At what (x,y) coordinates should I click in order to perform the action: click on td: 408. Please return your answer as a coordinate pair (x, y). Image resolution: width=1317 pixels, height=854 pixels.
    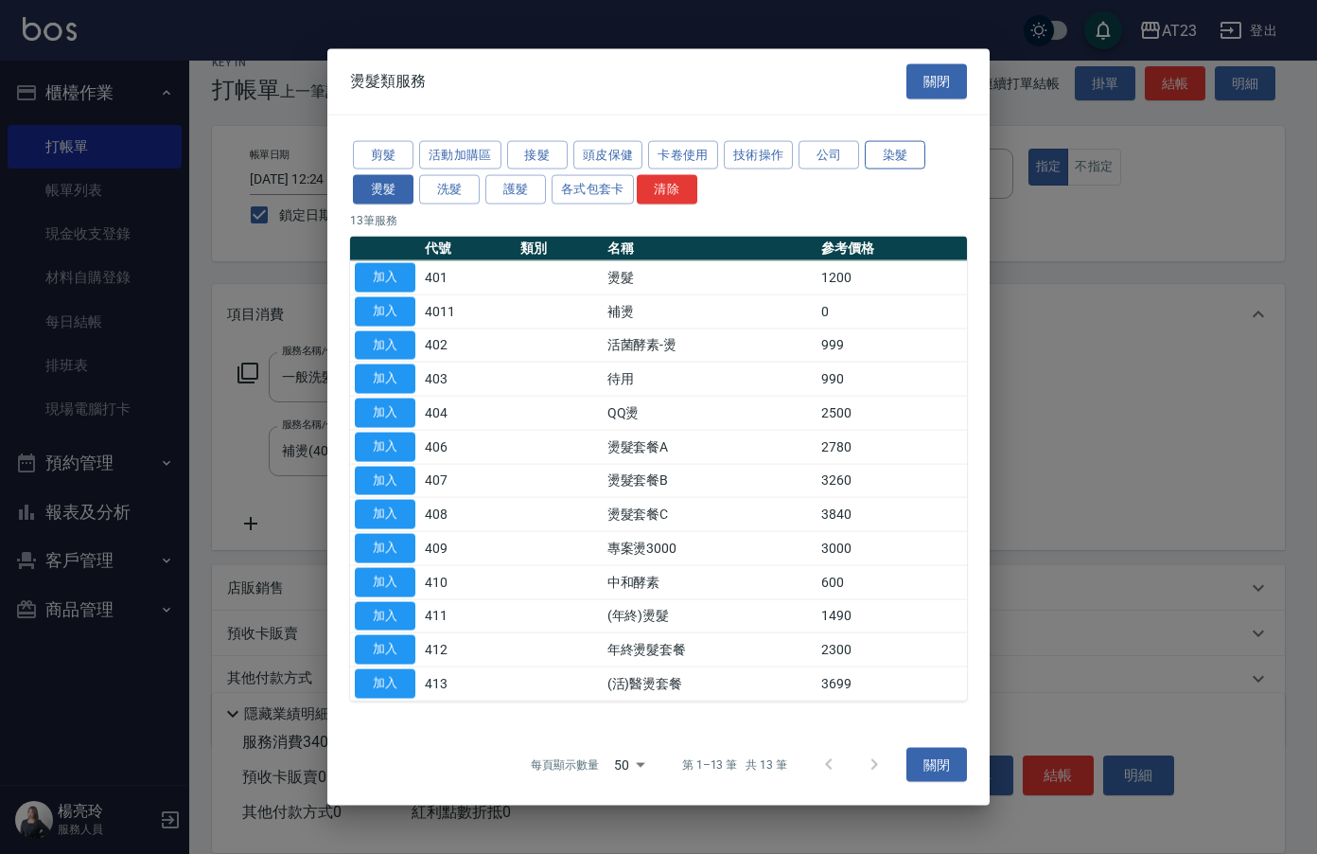
    Looking at the image, I should click on (467, 514).